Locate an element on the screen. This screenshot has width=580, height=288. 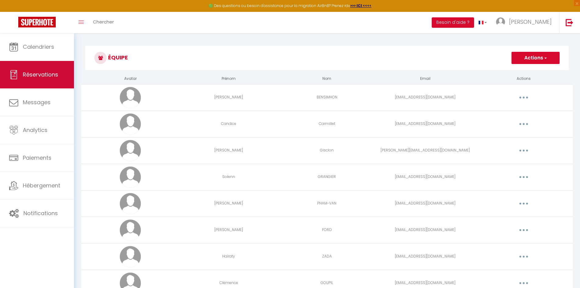
img: logout is located at coordinates (570, 22).